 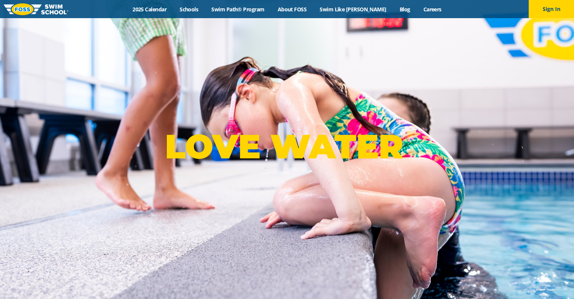 I want to click on img: FOSS Swim School Logo, so click(x=36, y=9).